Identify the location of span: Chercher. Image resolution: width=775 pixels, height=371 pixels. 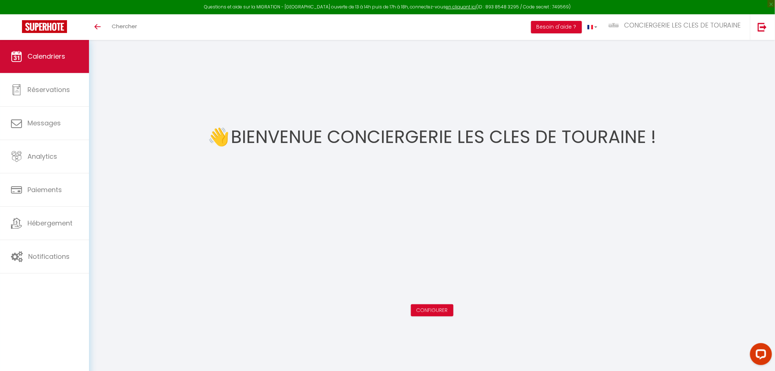
(124, 26).